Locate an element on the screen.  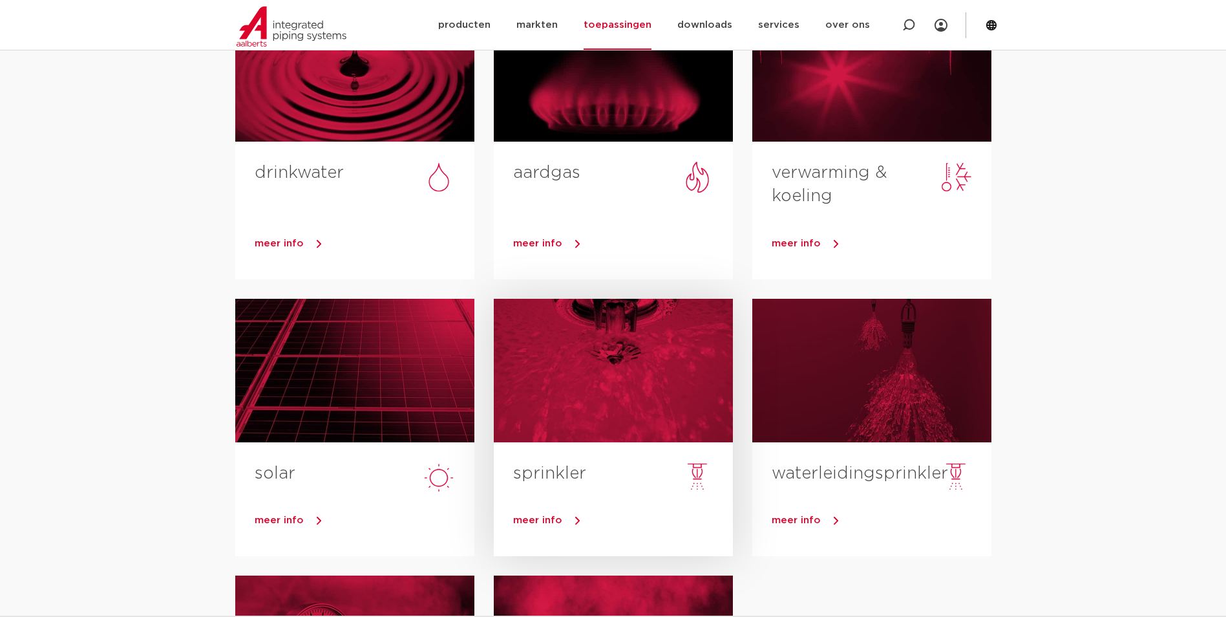
a: sprinkler is located at coordinates (550, 473).